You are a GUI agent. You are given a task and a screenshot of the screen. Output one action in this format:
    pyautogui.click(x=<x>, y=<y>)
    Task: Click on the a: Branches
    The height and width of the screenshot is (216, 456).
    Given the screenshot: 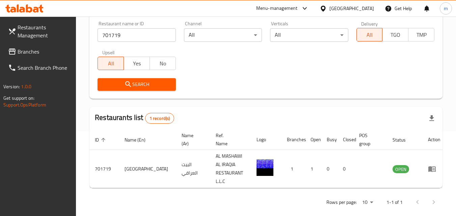 What is the action you would take?
    pyautogui.click(x=40, y=52)
    